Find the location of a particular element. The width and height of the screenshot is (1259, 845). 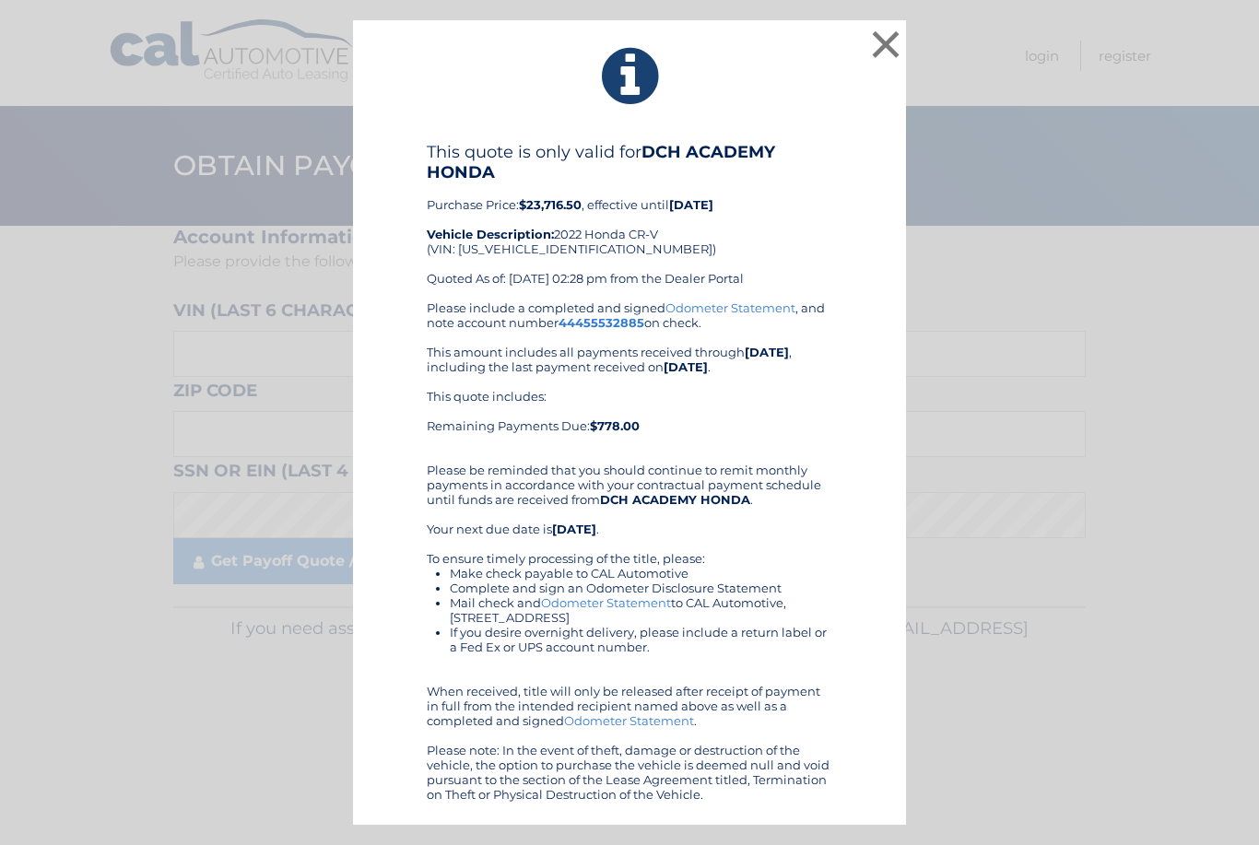

b: $23,716.50 is located at coordinates (550, 205).